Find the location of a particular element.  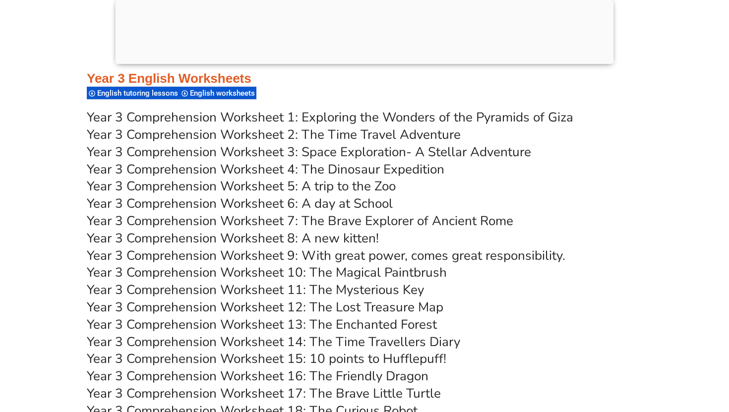

a: Year 3 Comprehension Worksheet 9: With great power, comes great responsibility. is located at coordinates (326, 255).